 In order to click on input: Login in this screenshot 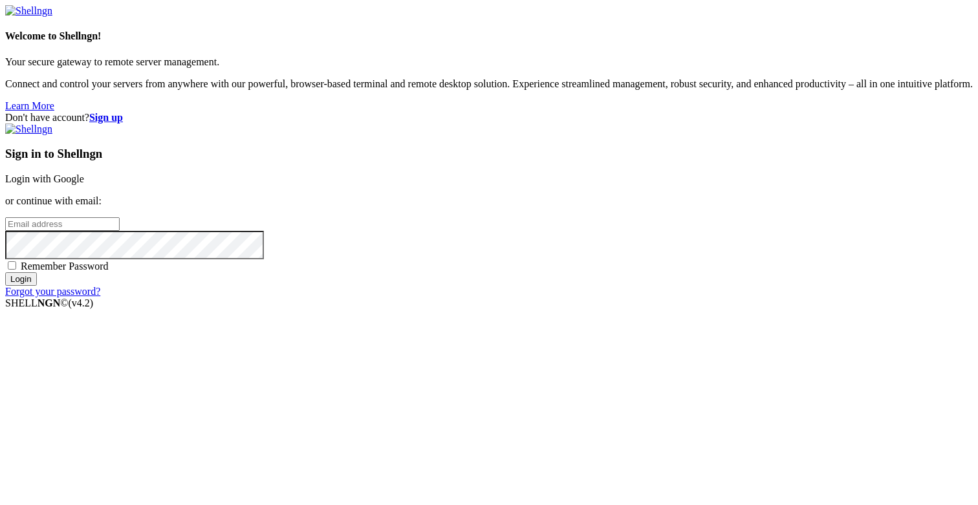, I will do `click(21, 279)`.